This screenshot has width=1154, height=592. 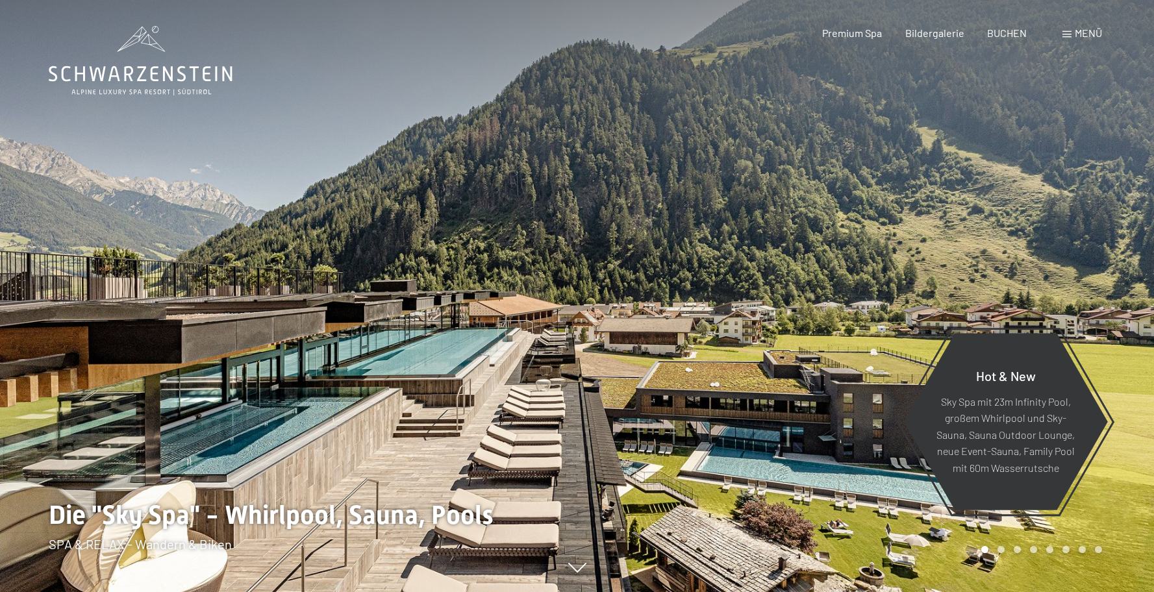 What do you see at coordinates (1006, 32) in the screenshot?
I see `span: BUCHEN` at bounding box center [1006, 32].